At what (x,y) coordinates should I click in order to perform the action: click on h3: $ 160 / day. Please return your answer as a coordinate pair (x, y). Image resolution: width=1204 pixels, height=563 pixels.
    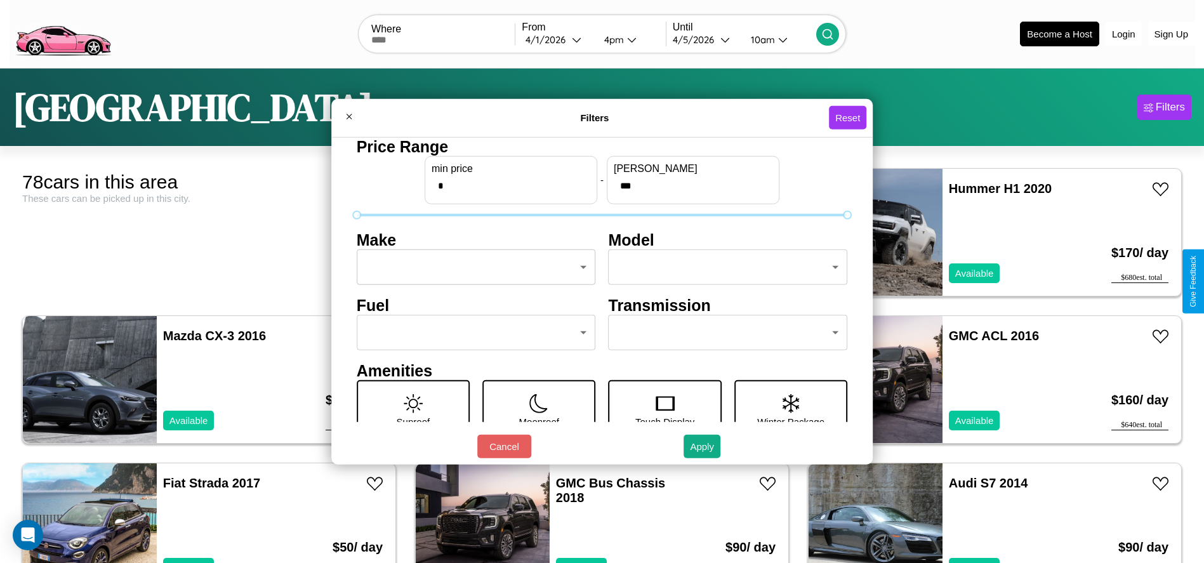
    Looking at the image, I should click on (1140, 400).